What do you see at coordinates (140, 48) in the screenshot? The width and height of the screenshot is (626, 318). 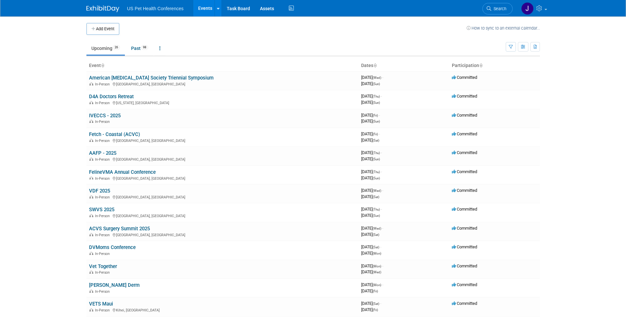 I see `a: Past98` at bounding box center [140, 48].